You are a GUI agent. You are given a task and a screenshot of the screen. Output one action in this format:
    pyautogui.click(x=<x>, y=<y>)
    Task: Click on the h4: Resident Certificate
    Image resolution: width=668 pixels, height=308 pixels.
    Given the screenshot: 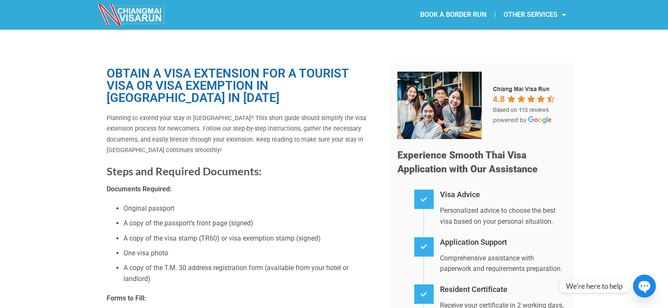 What is the action you would take?
    pyautogui.click(x=503, y=290)
    